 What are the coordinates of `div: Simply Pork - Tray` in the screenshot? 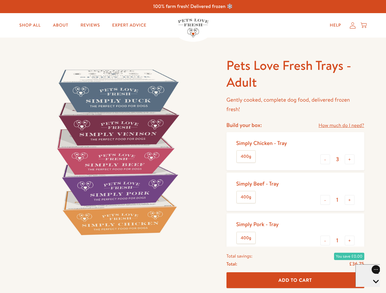 It's located at (257, 224).